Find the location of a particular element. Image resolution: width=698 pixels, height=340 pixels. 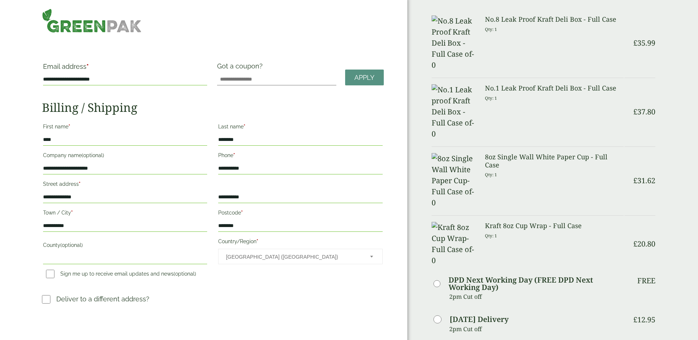

p: Free is located at coordinates (646, 281).